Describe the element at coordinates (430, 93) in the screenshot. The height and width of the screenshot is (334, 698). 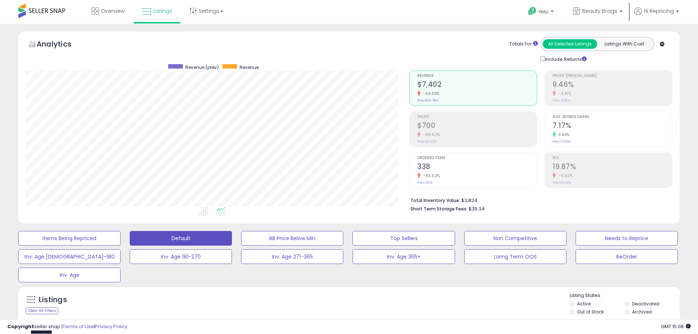
I see `small: -64.39%` at that location.